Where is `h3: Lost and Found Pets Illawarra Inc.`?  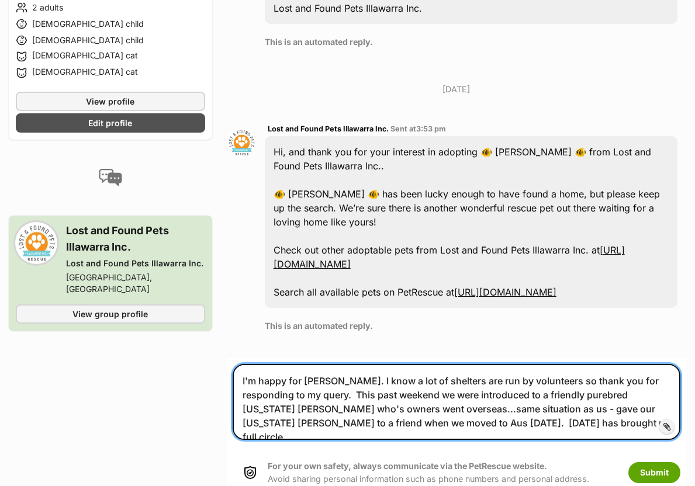
h3: Lost and Found Pets Illawarra Inc. is located at coordinates (136, 239).